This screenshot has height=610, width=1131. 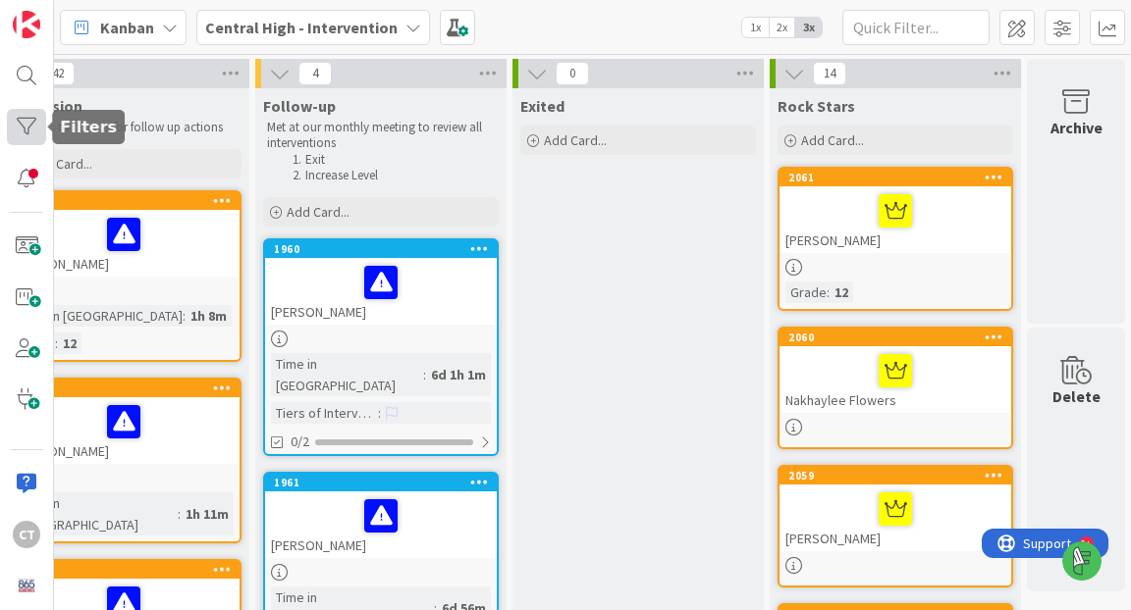 I want to click on div: Nakhaylee Flowers, so click(x=895, y=380).